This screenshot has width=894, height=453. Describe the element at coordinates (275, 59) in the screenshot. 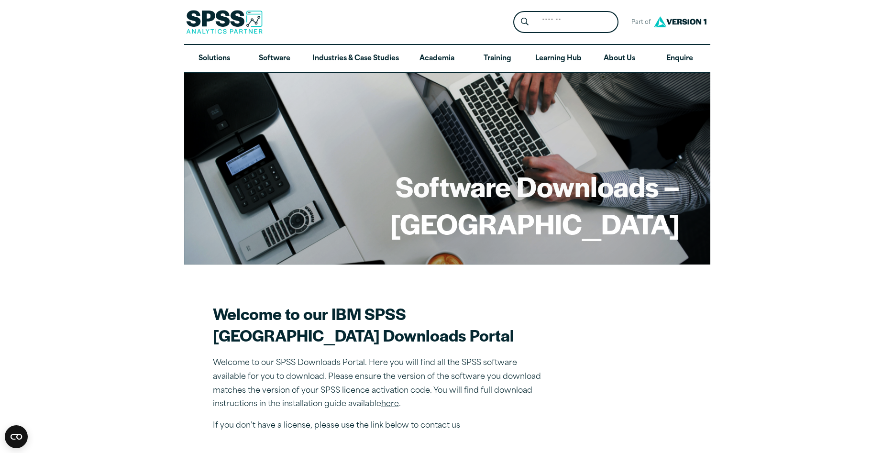

I see `a: Software` at that location.